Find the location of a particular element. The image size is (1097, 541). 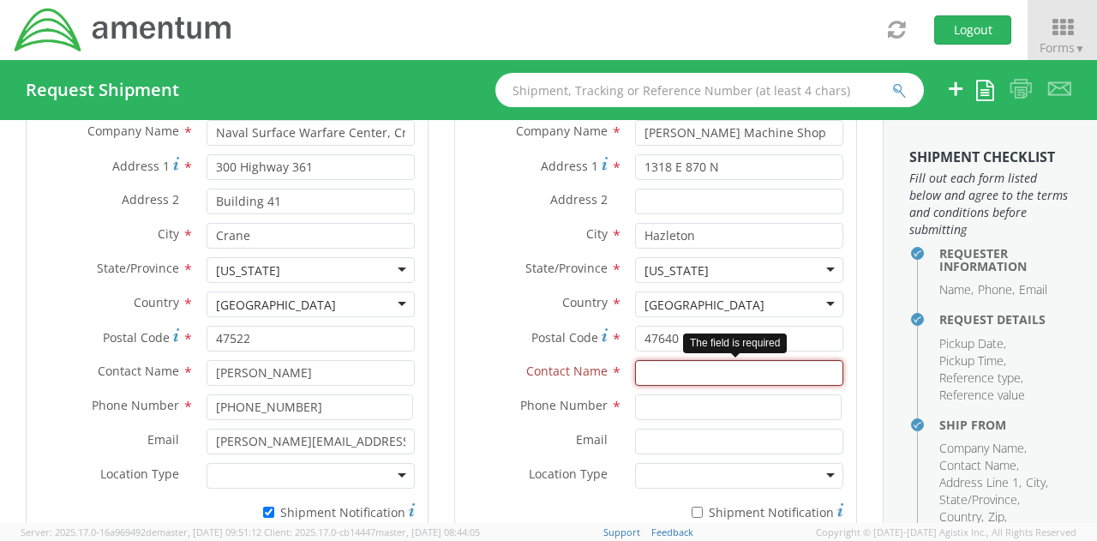

h4: Requester Information is located at coordinates (1005, 260).